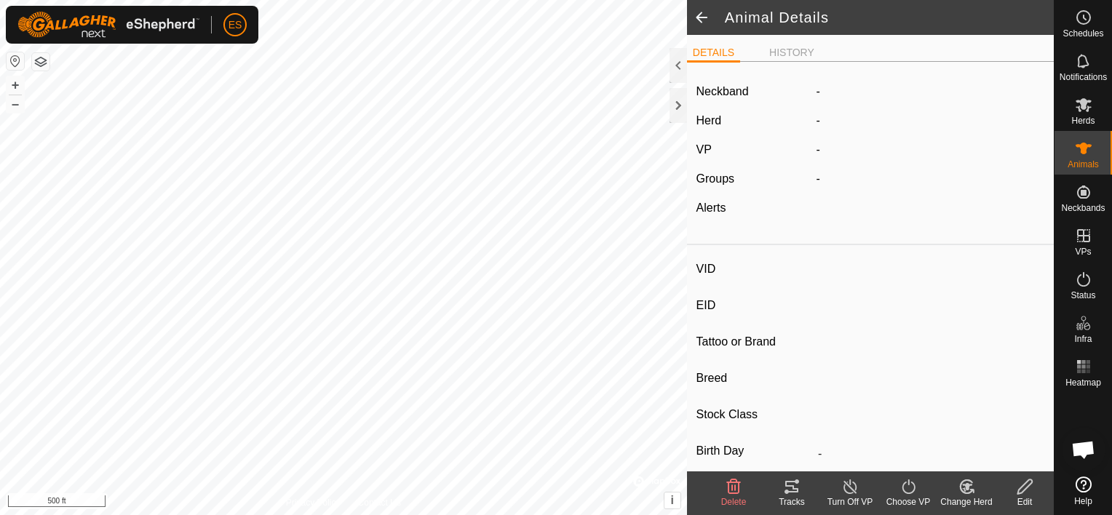 The height and width of the screenshot is (515, 1112). Describe the element at coordinates (1083, 501) in the screenshot. I see `span: Help` at that location.